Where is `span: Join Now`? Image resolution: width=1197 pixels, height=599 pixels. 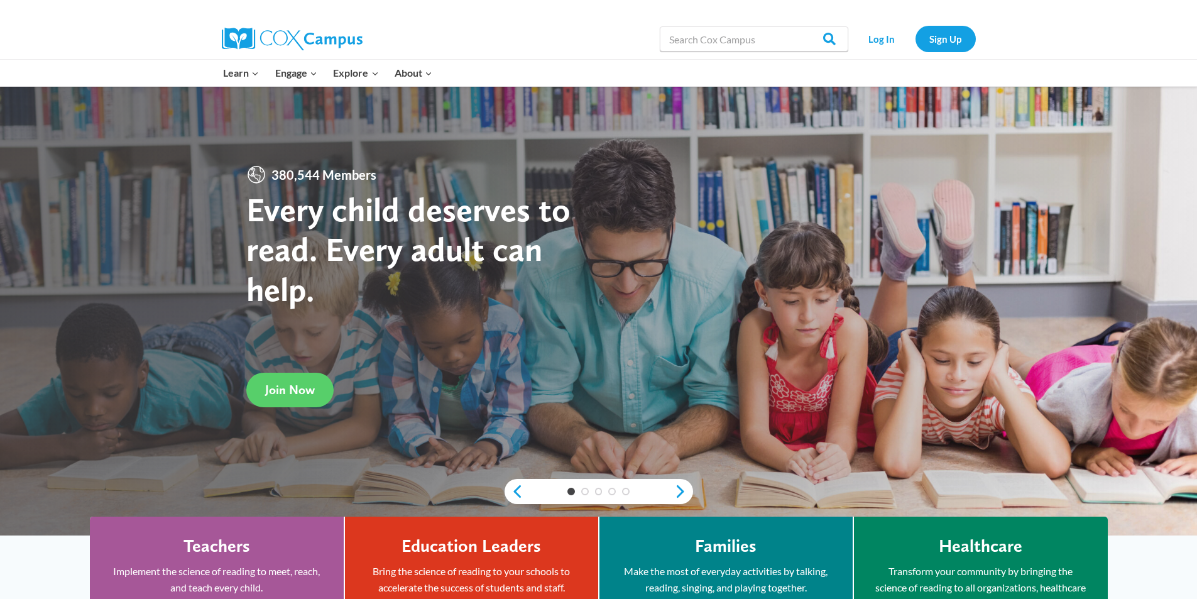
span: Join Now is located at coordinates (290, 389).